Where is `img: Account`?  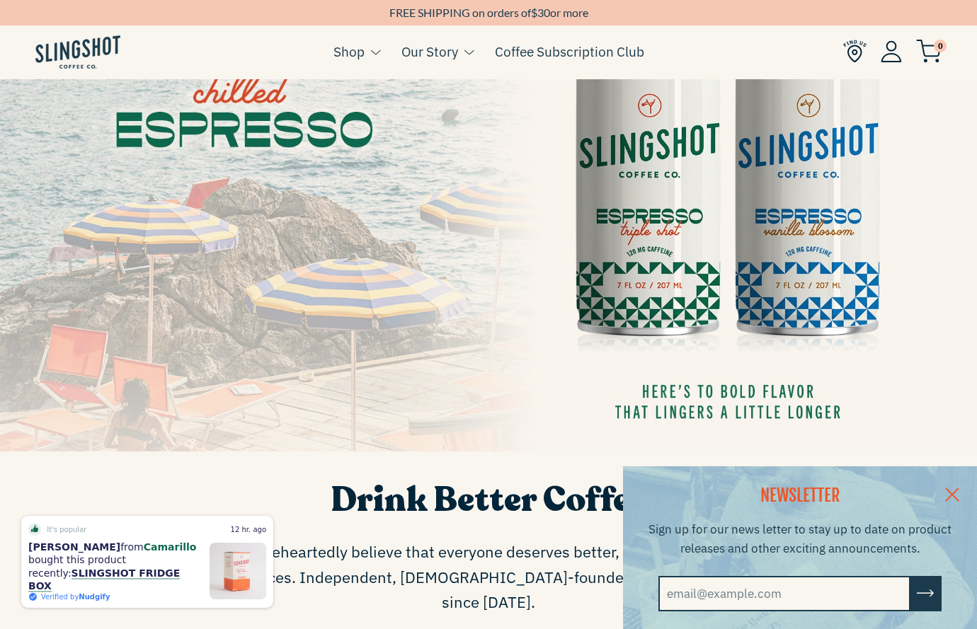 img: Account is located at coordinates (891, 51).